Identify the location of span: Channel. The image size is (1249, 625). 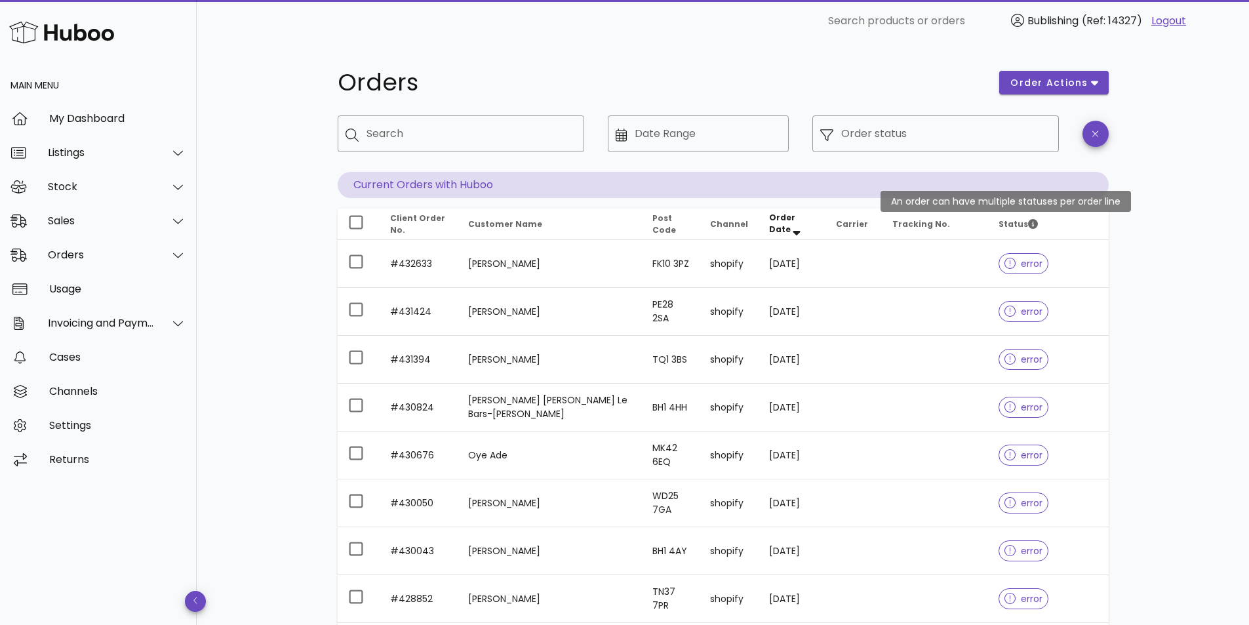
(729, 224).